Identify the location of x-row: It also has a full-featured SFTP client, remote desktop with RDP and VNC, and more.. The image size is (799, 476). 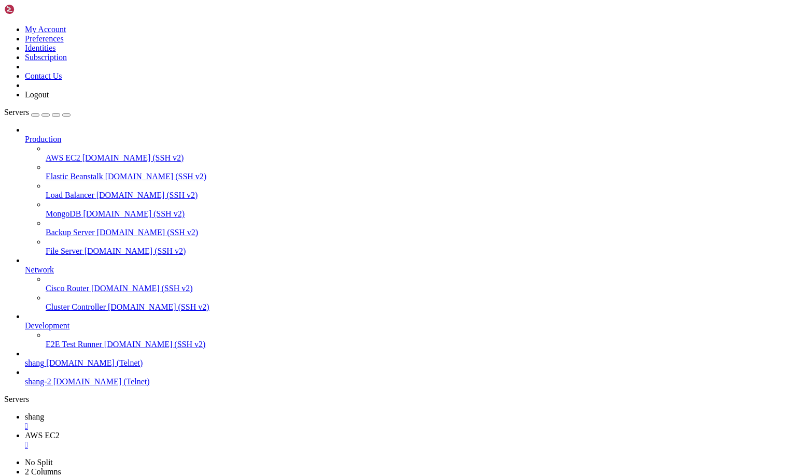
(334, 47).